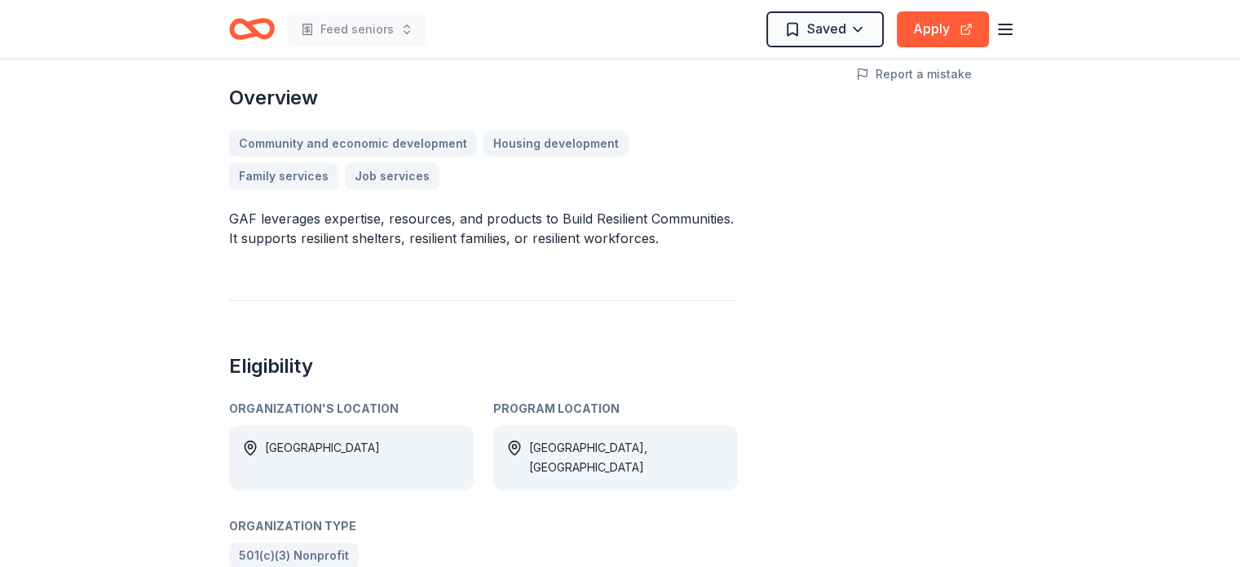 The height and width of the screenshot is (567, 1240). I want to click on button: Report a mistake, so click(914, 74).